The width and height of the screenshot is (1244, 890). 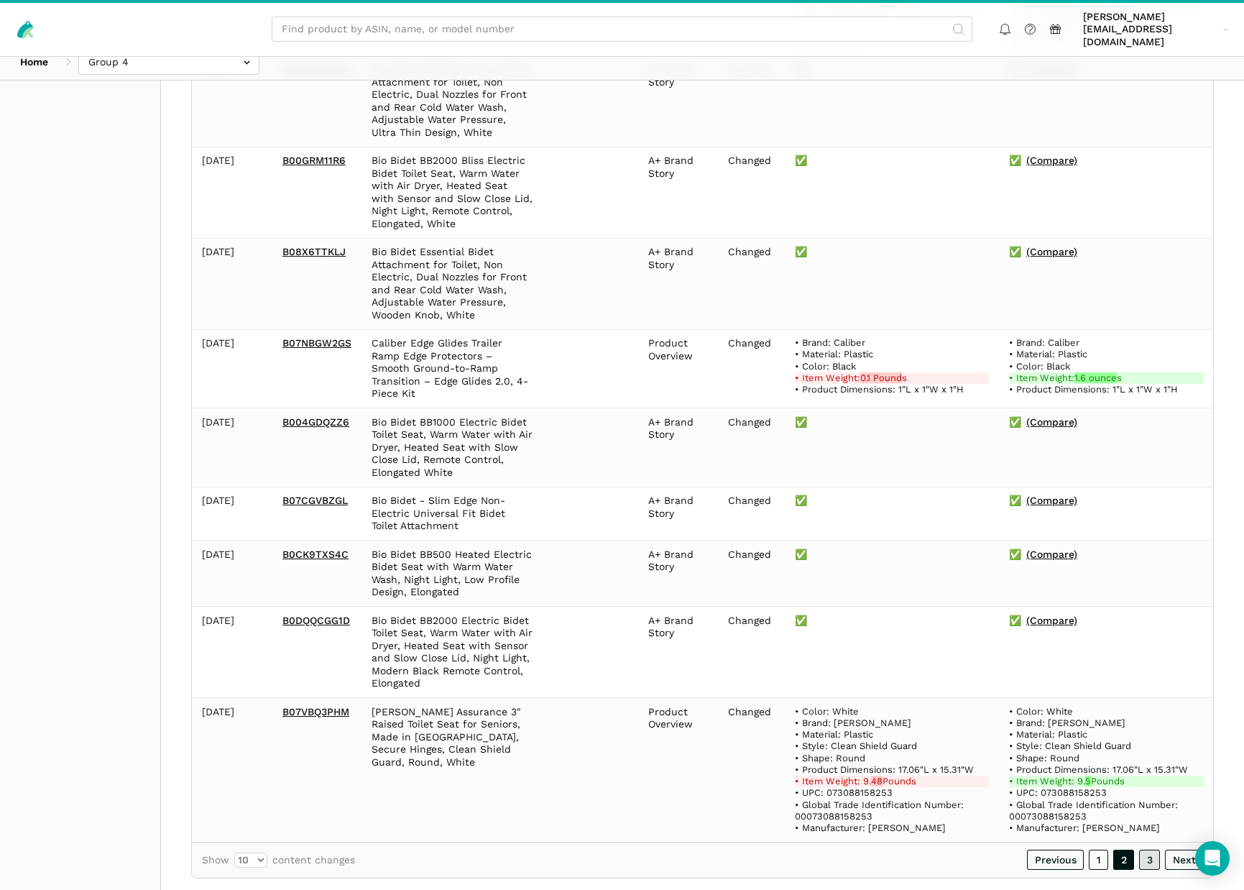 What do you see at coordinates (315, 500) in the screenshot?
I see `a: B07CGVBZGL` at bounding box center [315, 500].